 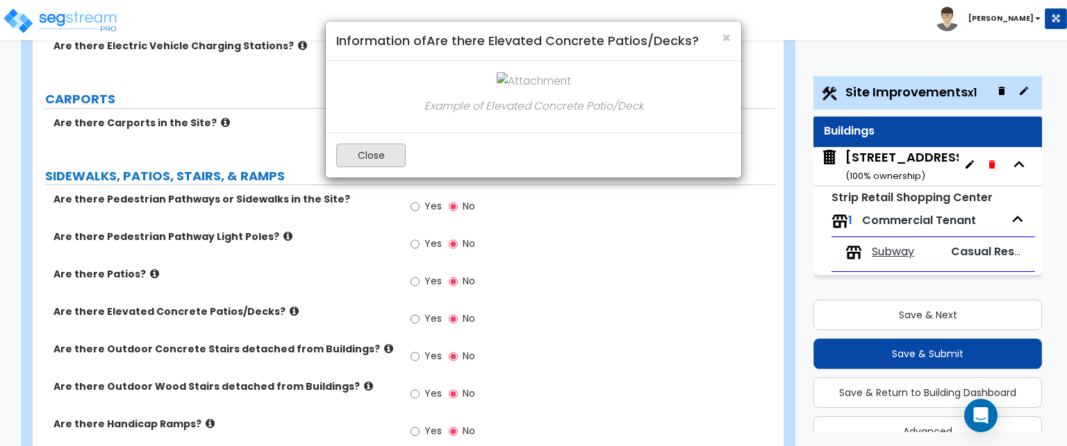 What do you see at coordinates (533, 106) in the screenshot?
I see `em: Example of Elevated Concrete Patio/Deck` at bounding box center [533, 106].